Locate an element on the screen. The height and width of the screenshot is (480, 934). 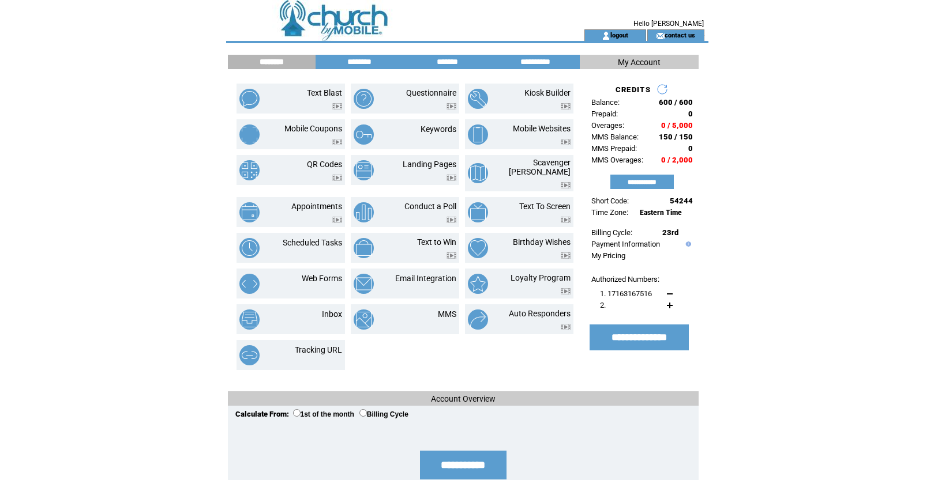
span: 2. is located at coordinates (603, 305).